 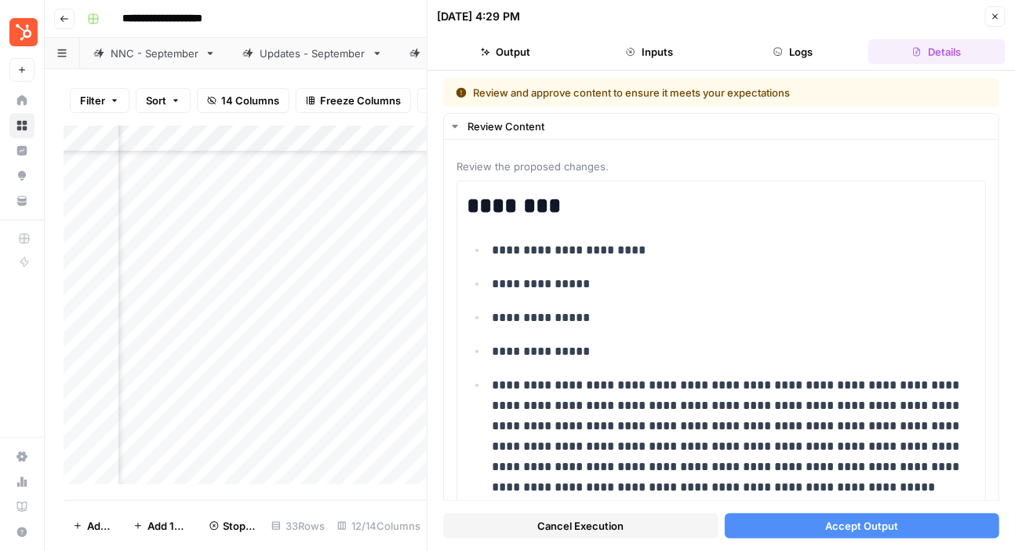 What do you see at coordinates (22, 100) in the screenshot?
I see `a: Home` at bounding box center [22, 100].